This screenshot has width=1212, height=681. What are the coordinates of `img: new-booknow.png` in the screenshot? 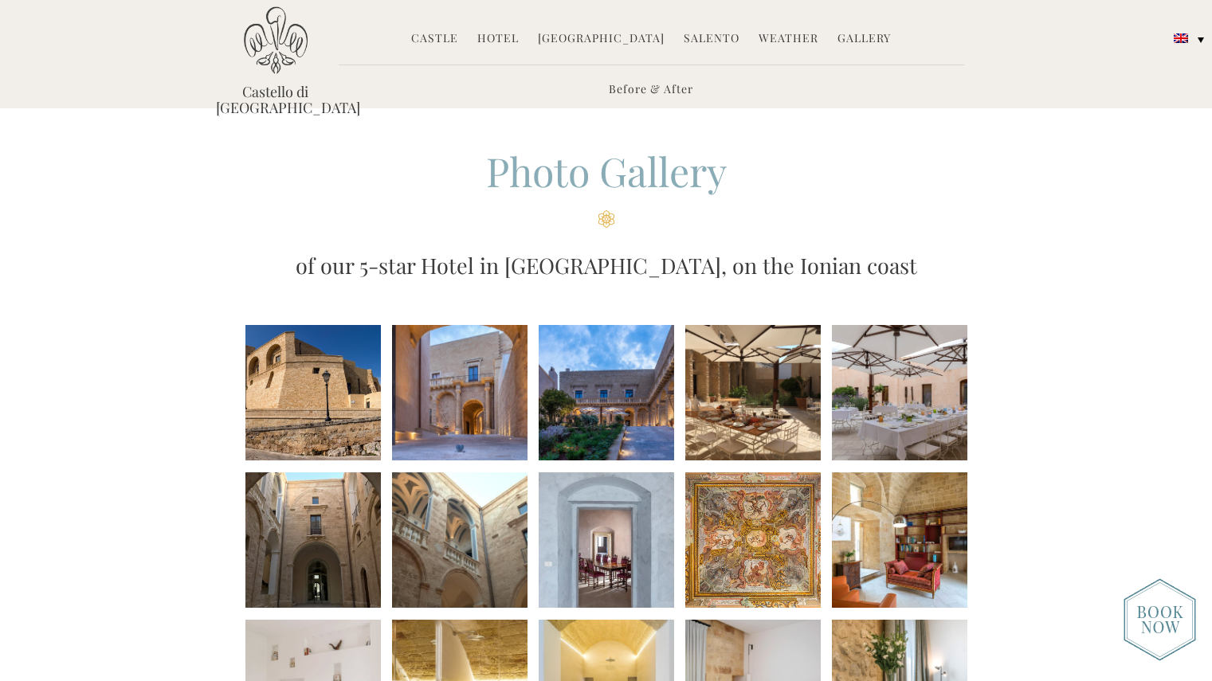 It's located at (1160, 620).